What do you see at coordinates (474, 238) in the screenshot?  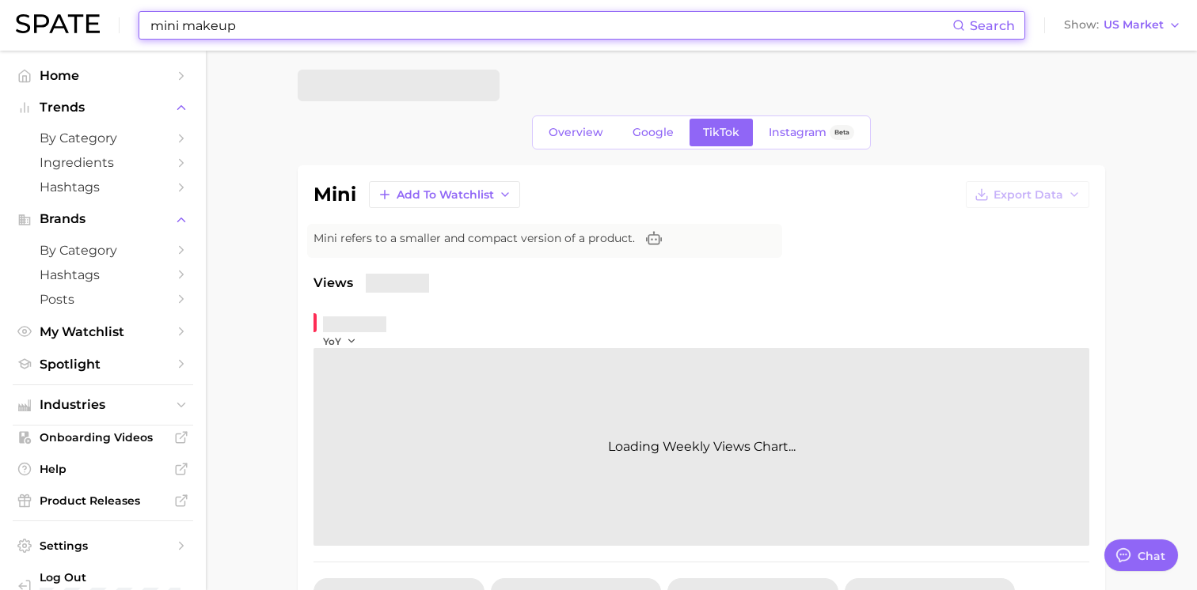 I see `span: Mini refers to a smaller and compact version of a product.` at bounding box center [474, 238].